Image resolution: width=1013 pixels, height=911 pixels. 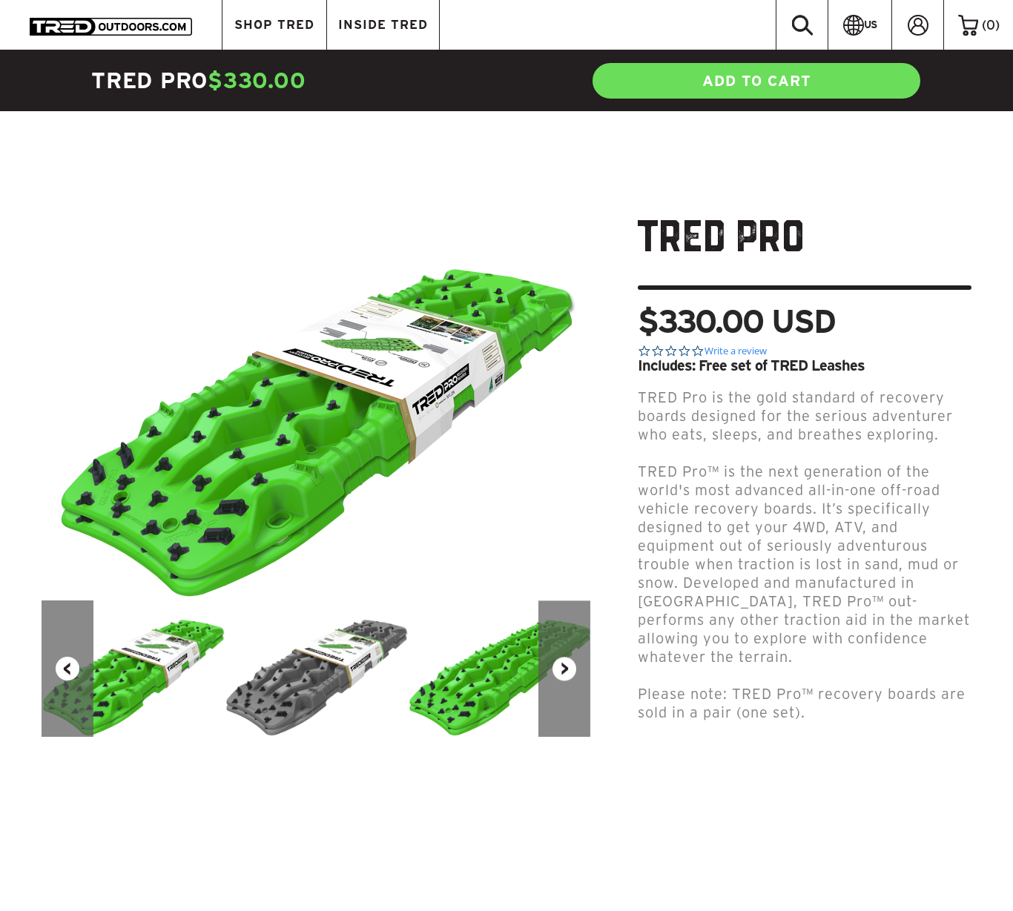 What do you see at coordinates (110, 27) in the screenshot?
I see `img: TRED Outdoors America` at bounding box center [110, 27].